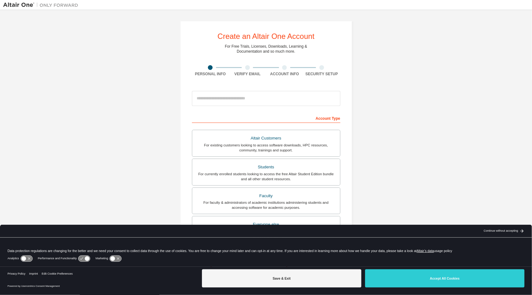 Image resolution: width=532 pixels, height=295 pixels. I want to click on div: Students, so click(266, 167).